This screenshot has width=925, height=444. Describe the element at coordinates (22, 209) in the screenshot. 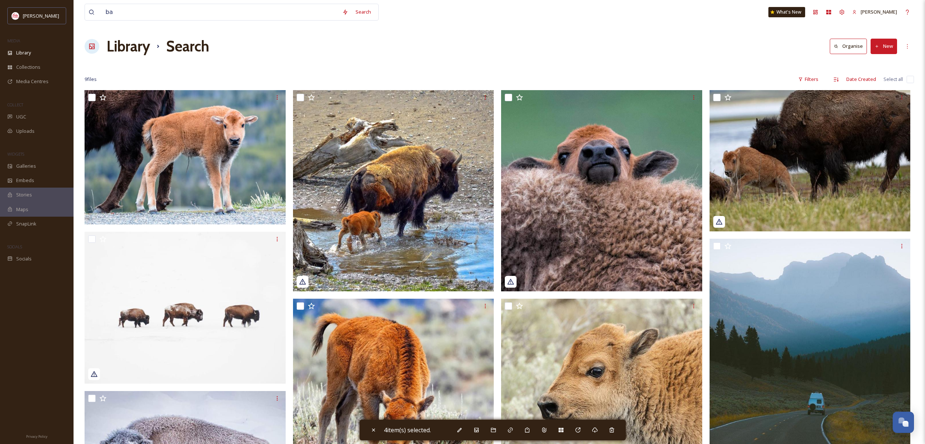

I see `span: Maps` at that location.